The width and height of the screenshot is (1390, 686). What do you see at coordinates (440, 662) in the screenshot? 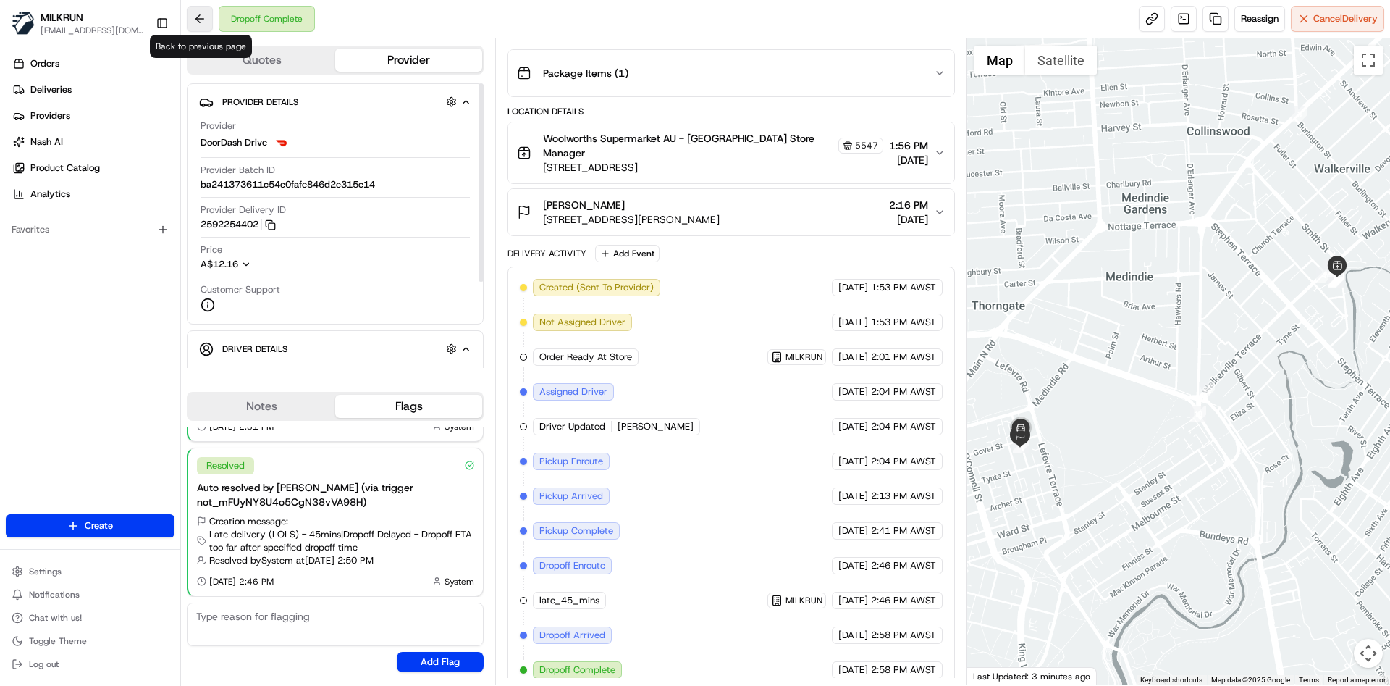
I see `button: Add Flag` at bounding box center [440, 662].